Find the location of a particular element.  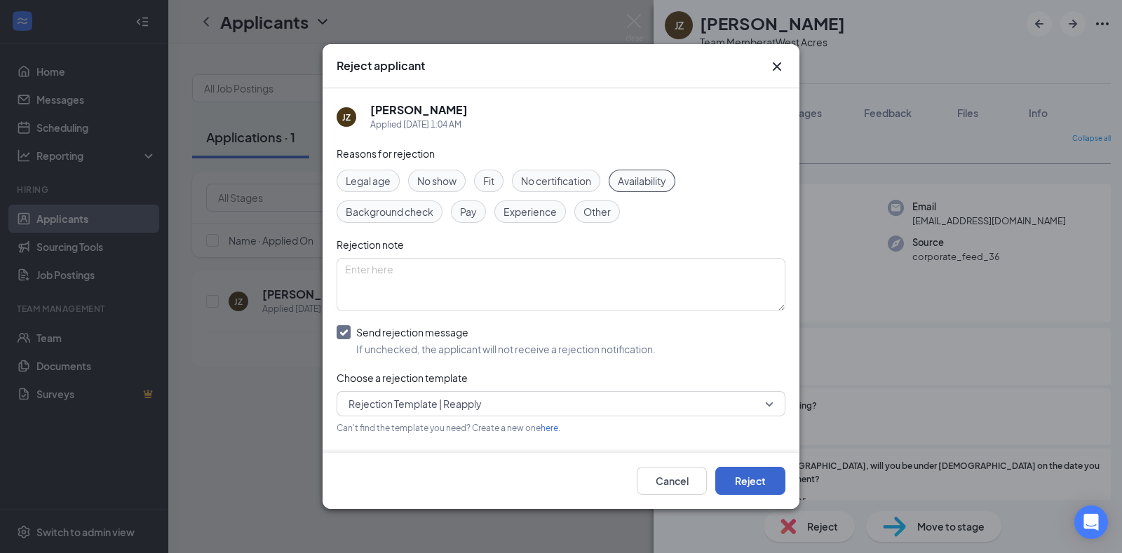

span: Legal age is located at coordinates (368, 181).